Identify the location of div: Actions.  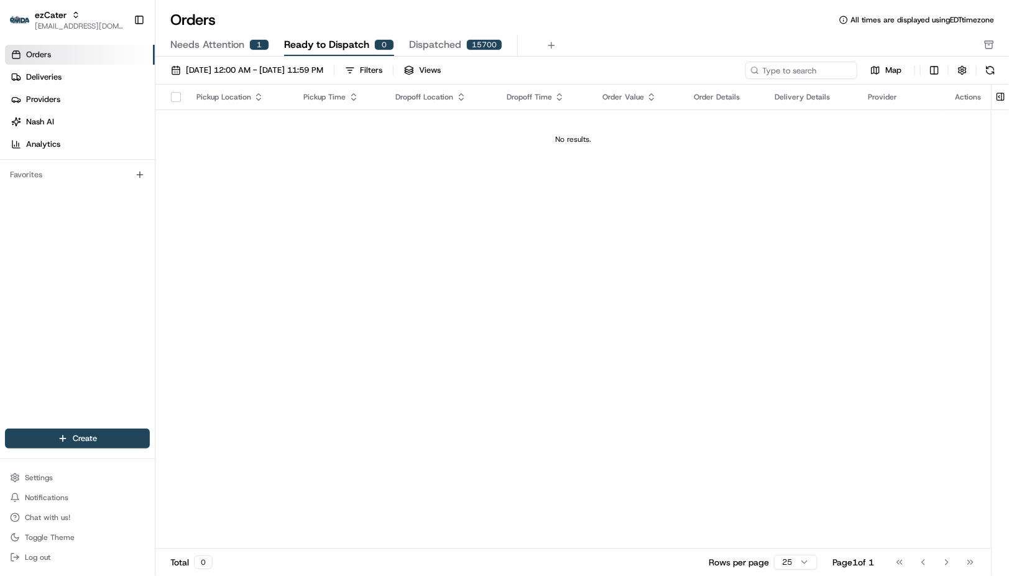
(968, 97).